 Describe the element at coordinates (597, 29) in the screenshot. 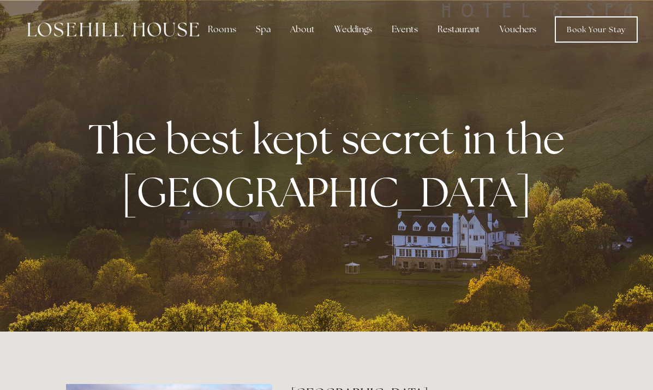

I see `a: Book Your Stay` at that location.